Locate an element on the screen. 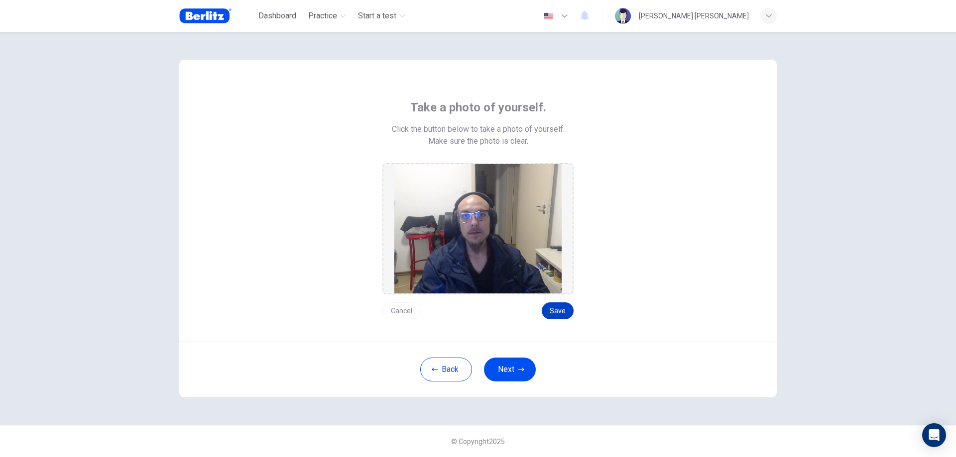  span: Take a photo of yourself. is located at coordinates (478, 108).